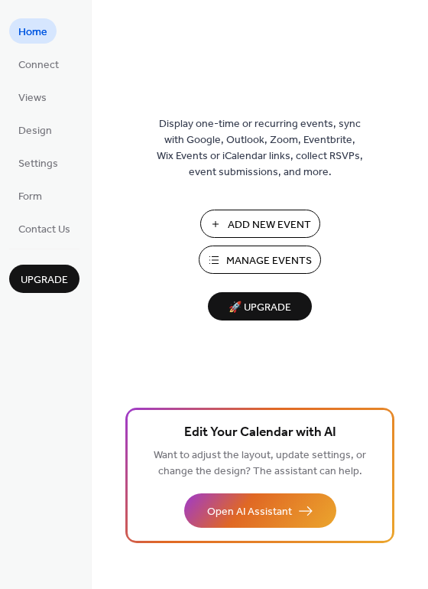  What do you see at coordinates (260, 510) in the screenshot?
I see `button: Open AI Assistant` at bounding box center [260, 510].